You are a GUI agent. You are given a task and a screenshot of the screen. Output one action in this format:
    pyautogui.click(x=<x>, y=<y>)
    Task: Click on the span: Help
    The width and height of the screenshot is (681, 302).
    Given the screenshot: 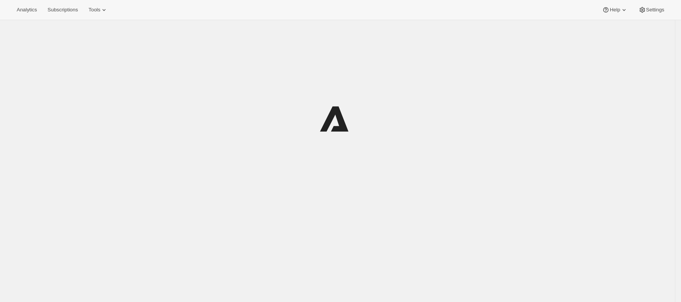 What is the action you would take?
    pyautogui.click(x=614, y=10)
    